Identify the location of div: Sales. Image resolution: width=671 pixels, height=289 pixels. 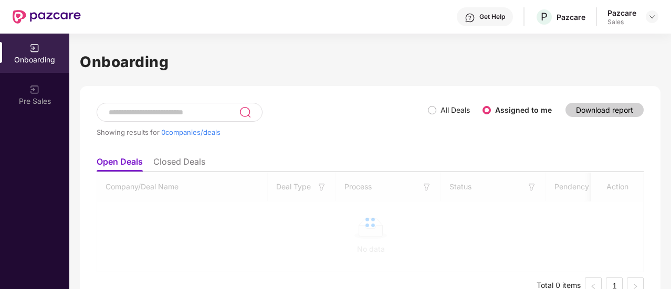
(622, 22).